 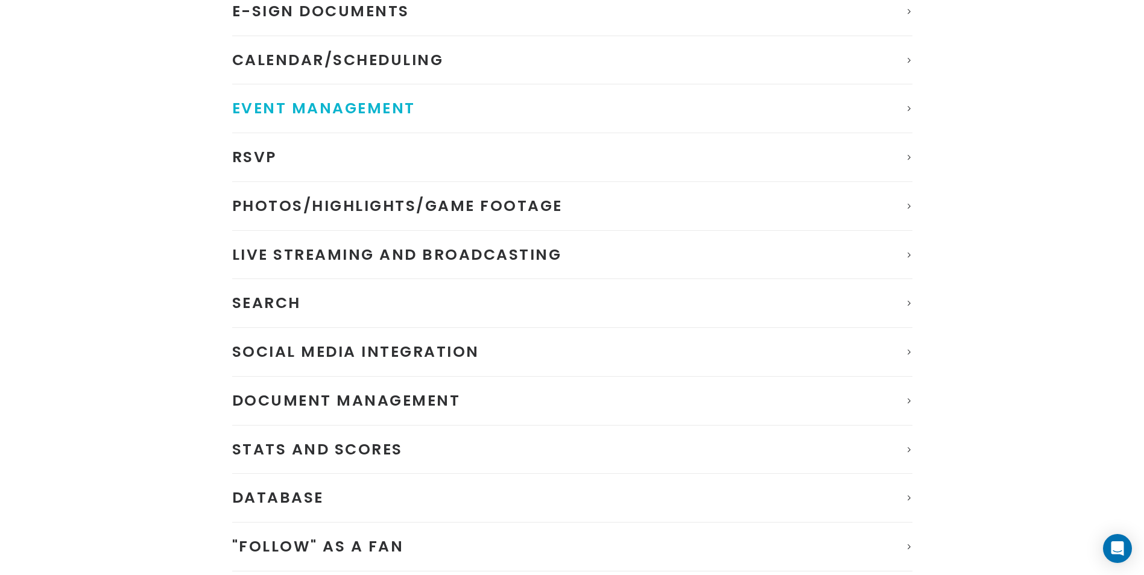 I want to click on a: "Follow" as a Fan, so click(x=572, y=547).